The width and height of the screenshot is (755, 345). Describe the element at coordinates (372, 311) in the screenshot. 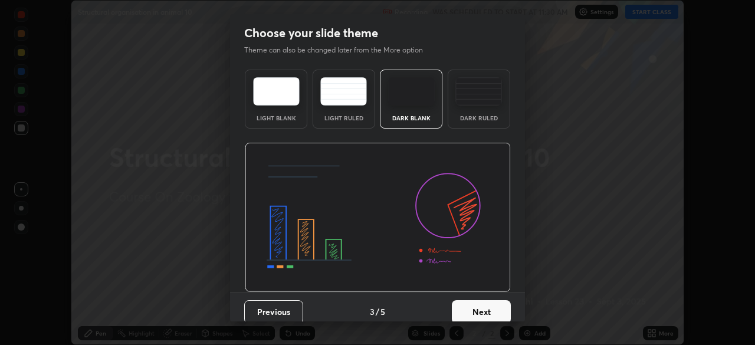

I see `h4: 3` at that location.